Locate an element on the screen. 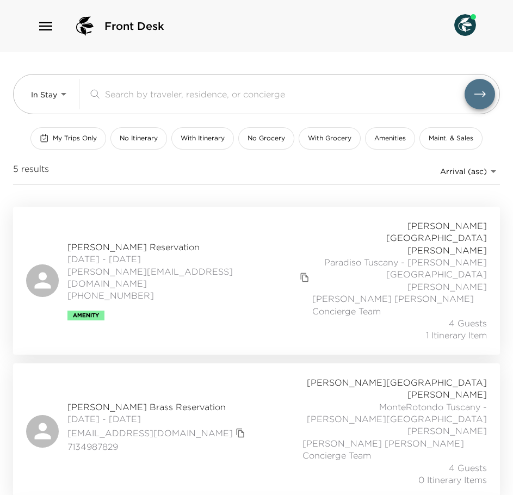 The image size is (513, 495). span: 0 Itinerary Items is located at coordinates (452, 480).